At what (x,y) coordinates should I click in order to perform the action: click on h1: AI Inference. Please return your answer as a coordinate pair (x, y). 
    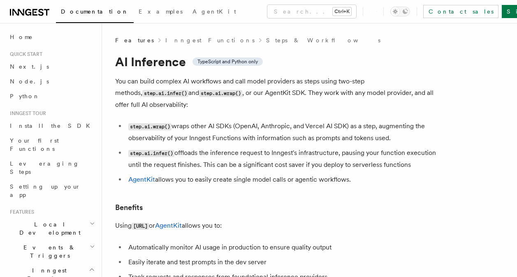
    Looking at the image, I should click on (280, 62).